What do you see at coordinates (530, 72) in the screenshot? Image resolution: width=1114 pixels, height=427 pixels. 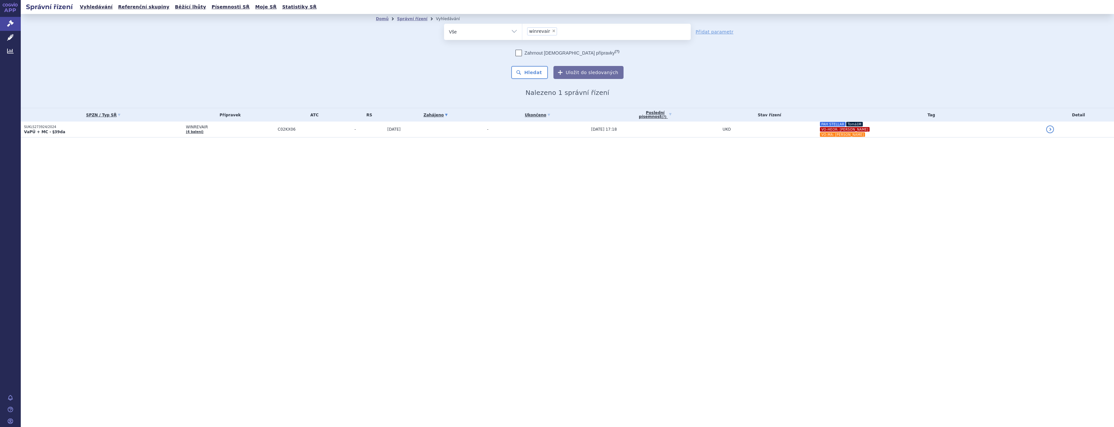 I see `button: Hledat` at bounding box center [530, 72].